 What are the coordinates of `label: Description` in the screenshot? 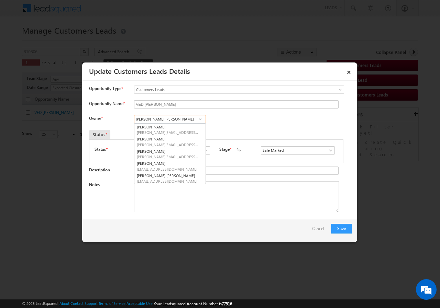 It's located at (99, 170).